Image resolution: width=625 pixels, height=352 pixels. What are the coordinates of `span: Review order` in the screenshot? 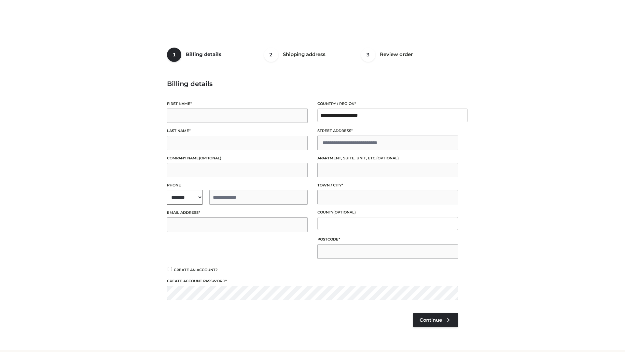 It's located at (396, 54).